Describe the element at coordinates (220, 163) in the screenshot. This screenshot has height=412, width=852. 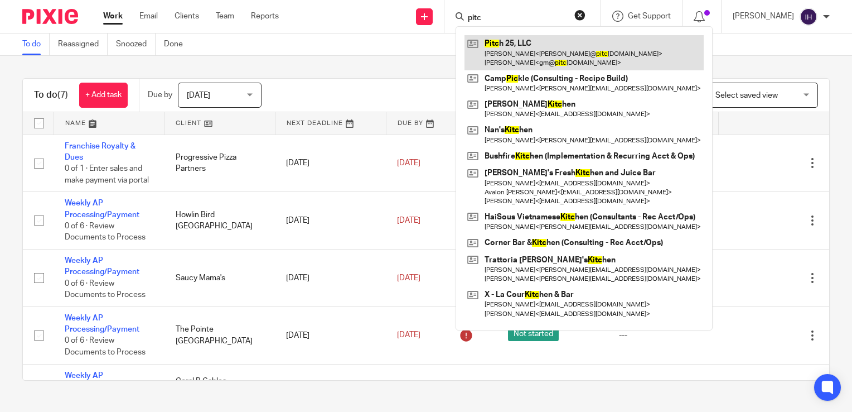
I see `td: Progressive Pizza Partners` at that location.